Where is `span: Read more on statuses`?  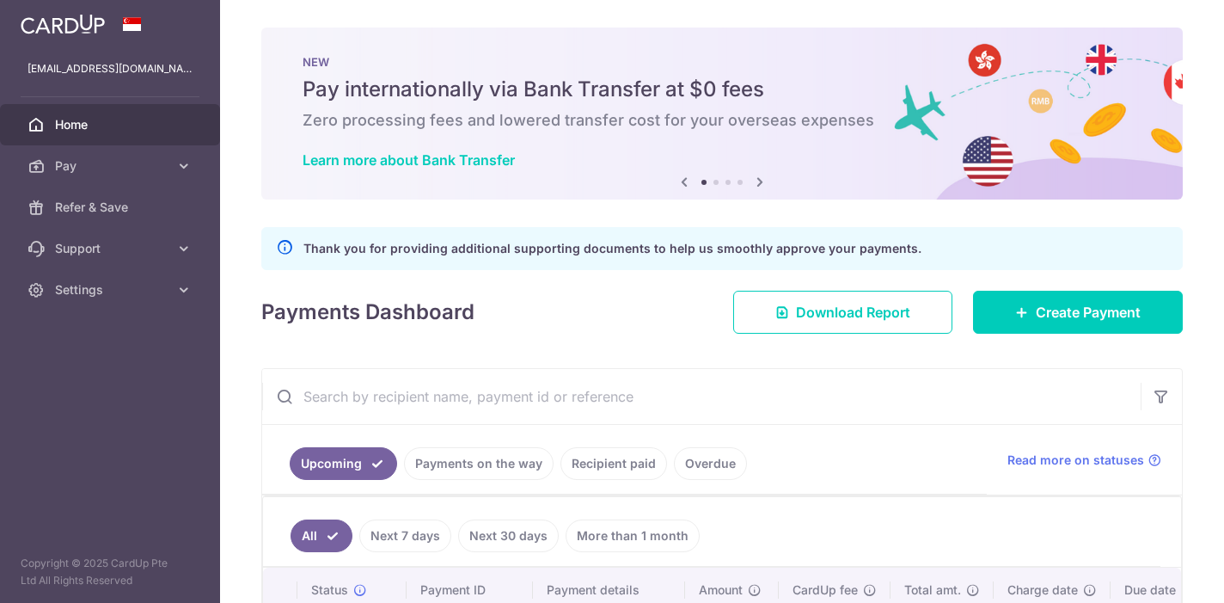 span: Read more on statuses is located at coordinates (1076, 460).